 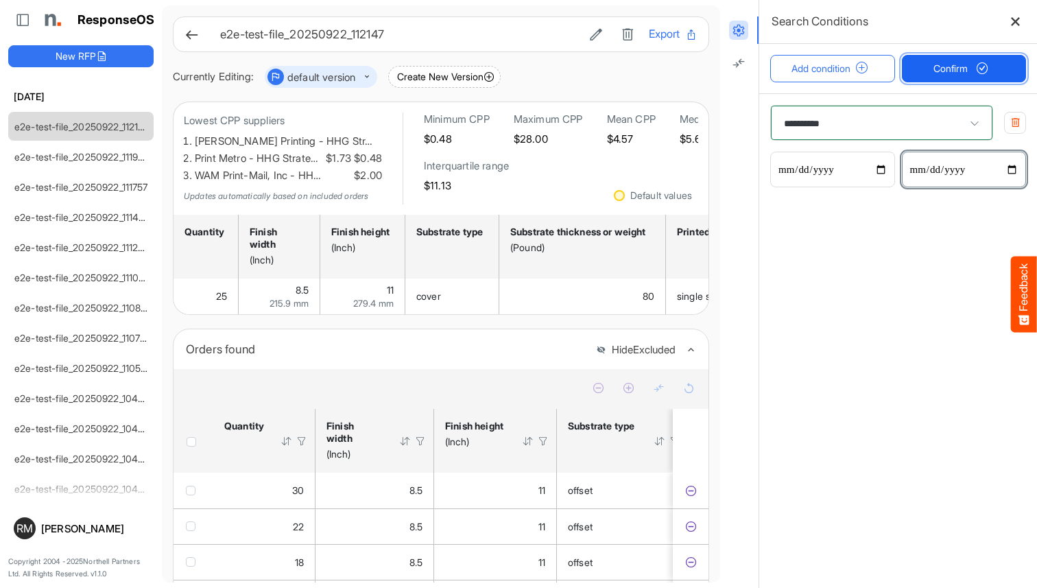 I want to click on span: $2.00, so click(x=366, y=176).